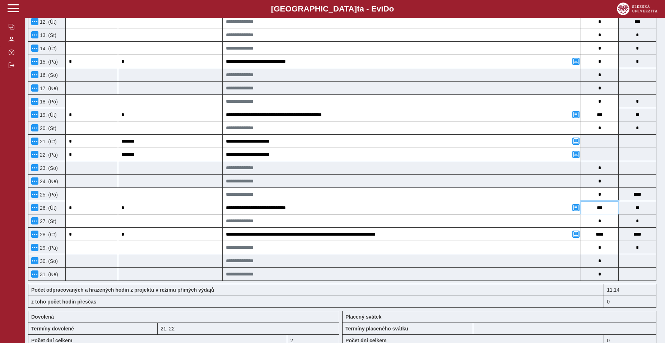  Describe the element at coordinates (48, 274) in the screenshot. I see `span: 31. (Ne)` at that location.